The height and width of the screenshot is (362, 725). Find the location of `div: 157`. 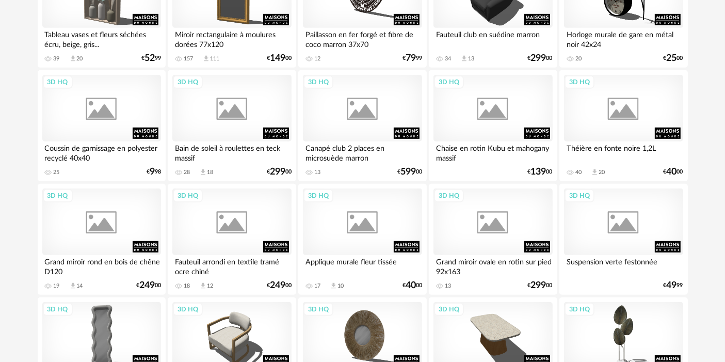

div: 157 is located at coordinates (188, 59).